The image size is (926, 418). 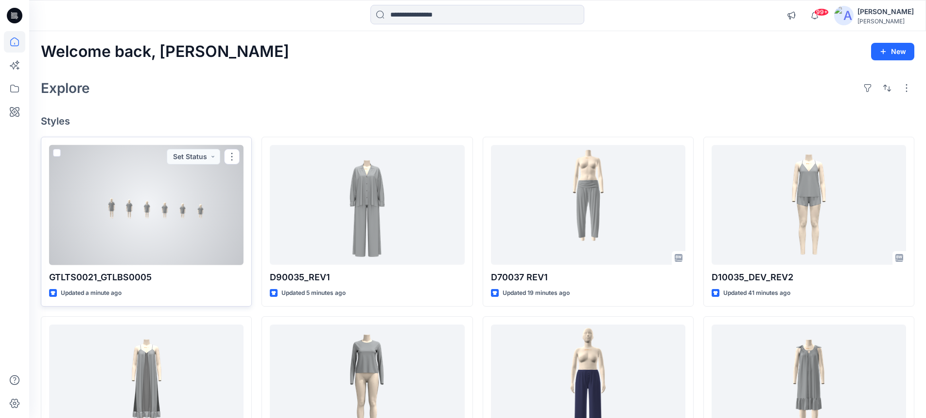 What do you see at coordinates (821, 12) in the screenshot?
I see `span: 99+` at bounding box center [821, 12].